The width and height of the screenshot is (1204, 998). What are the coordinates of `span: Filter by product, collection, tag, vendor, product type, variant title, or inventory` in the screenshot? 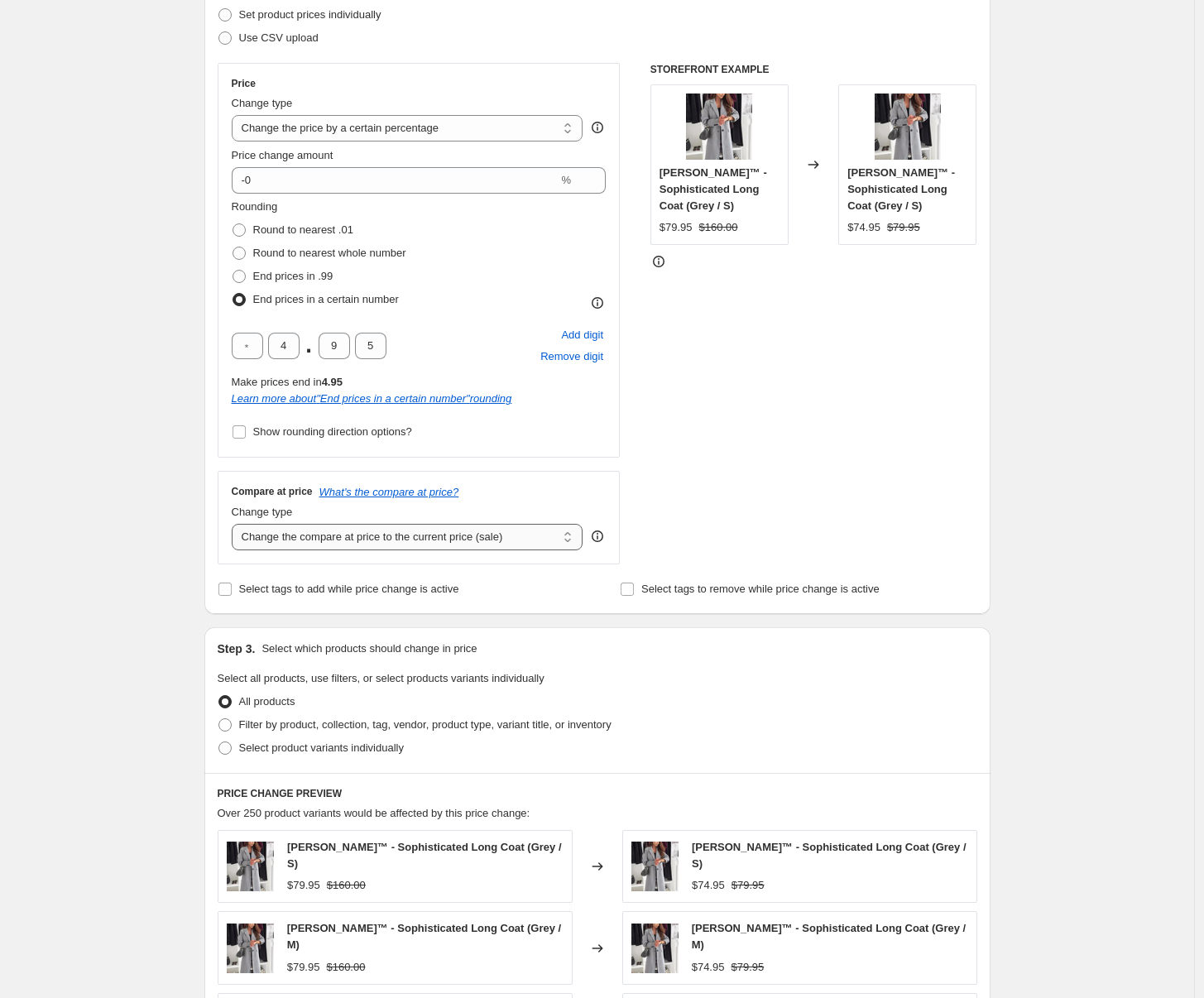 It's located at (426, 724).